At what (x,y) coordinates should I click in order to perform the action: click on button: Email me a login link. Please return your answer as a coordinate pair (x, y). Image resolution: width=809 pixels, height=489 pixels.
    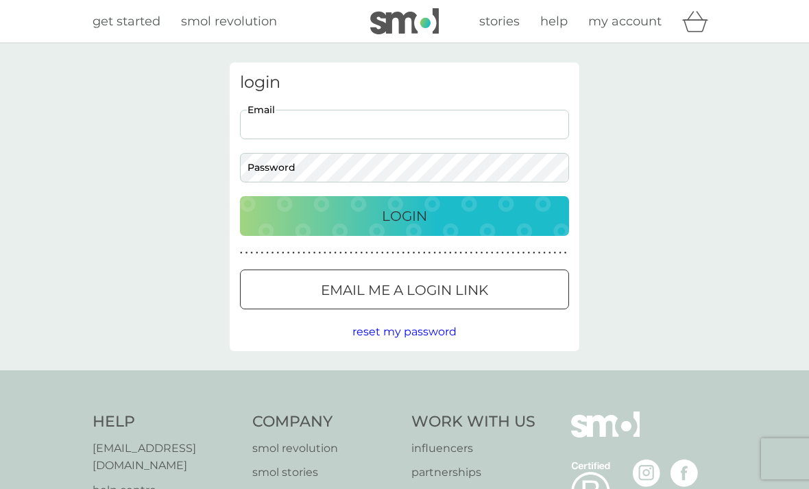
    Looking at the image, I should click on (404, 289).